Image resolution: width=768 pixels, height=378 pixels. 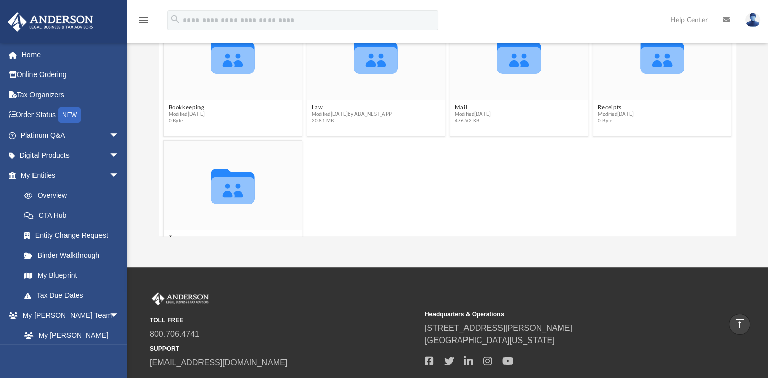 What do you see at coordinates (352, 121) in the screenshot?
I see `span: 20.81 MB` at bounding box center [352, 121].